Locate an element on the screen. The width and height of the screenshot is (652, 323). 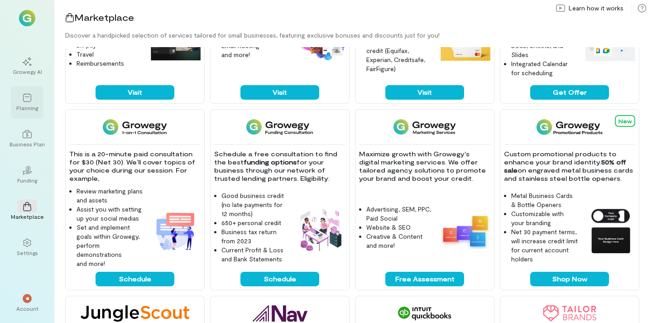
li: Set and implement goals within Growegy, perform demonstrations and more! is located at coordinates (110, 246).